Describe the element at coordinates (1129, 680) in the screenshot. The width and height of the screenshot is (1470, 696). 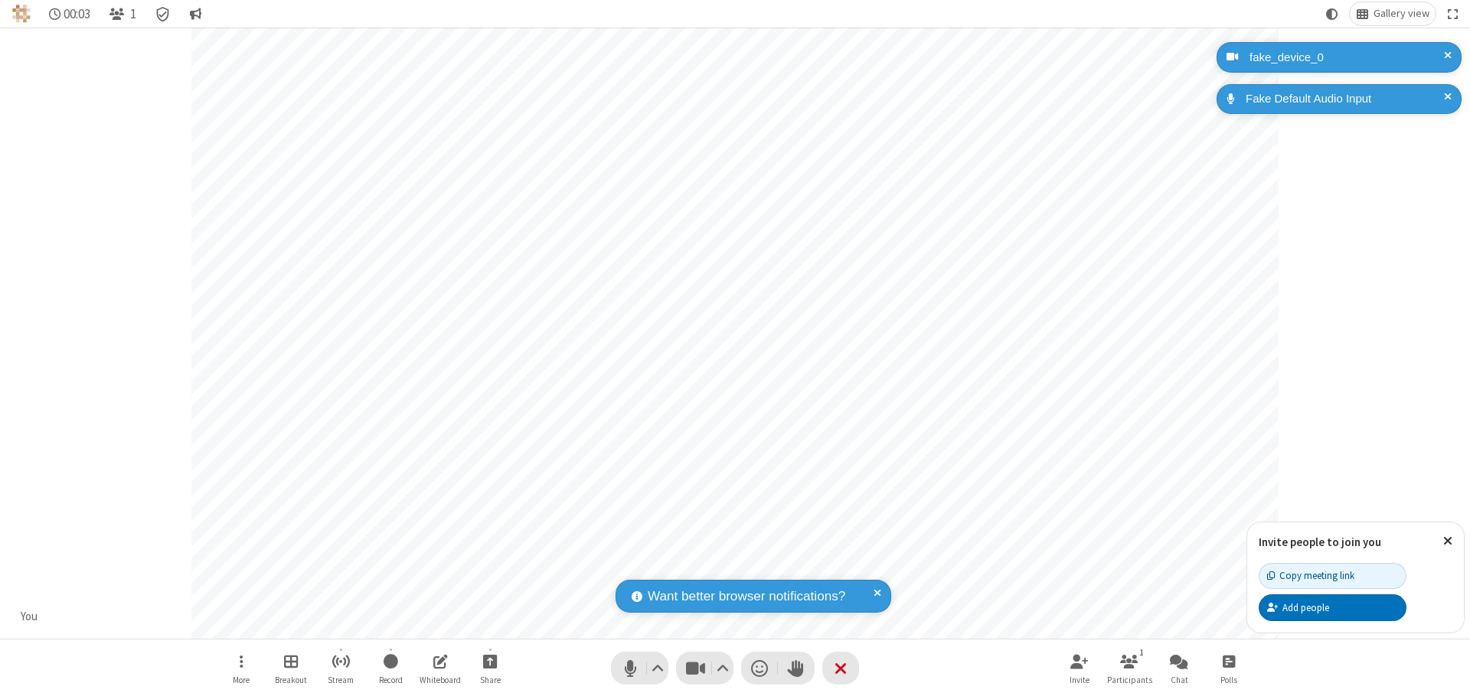
I see `span: Participants` at that location.